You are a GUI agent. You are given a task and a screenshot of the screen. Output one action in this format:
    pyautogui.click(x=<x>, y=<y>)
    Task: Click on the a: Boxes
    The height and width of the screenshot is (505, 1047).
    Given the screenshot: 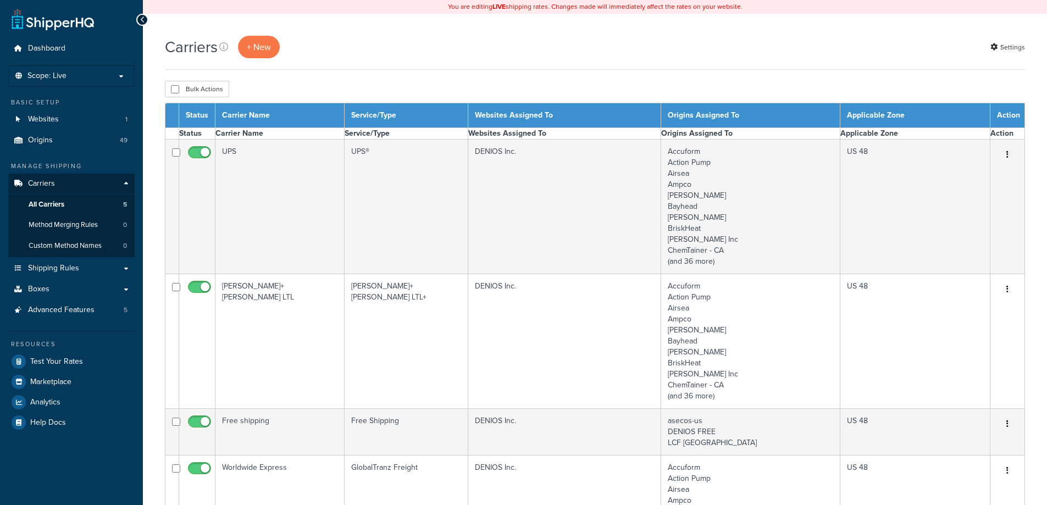 What is the action you would take?
    pyautogui.click(x=71, y=289)
    